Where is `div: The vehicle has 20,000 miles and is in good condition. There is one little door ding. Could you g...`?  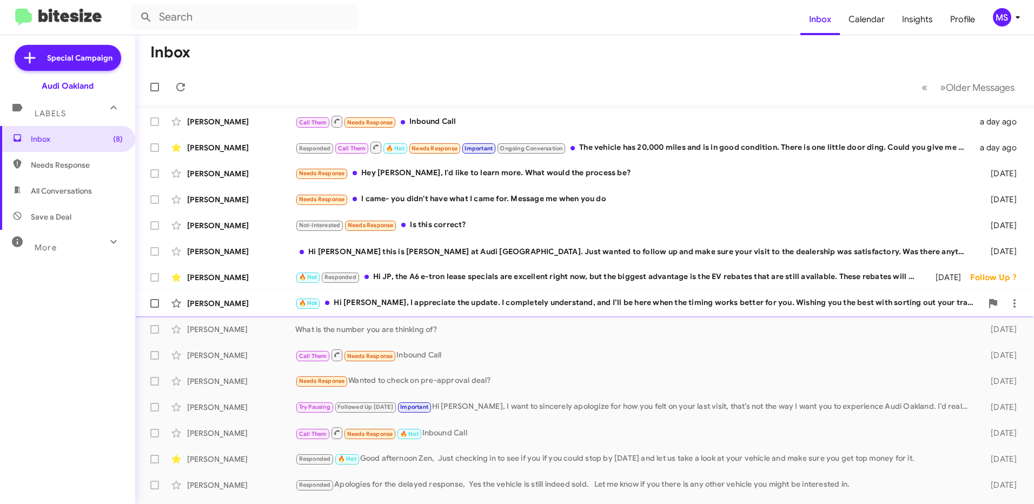 div: The vehicle has 20,000 miles and is in good condition. There is one little door ding. Could you g... is located at coordinates (634, 147).